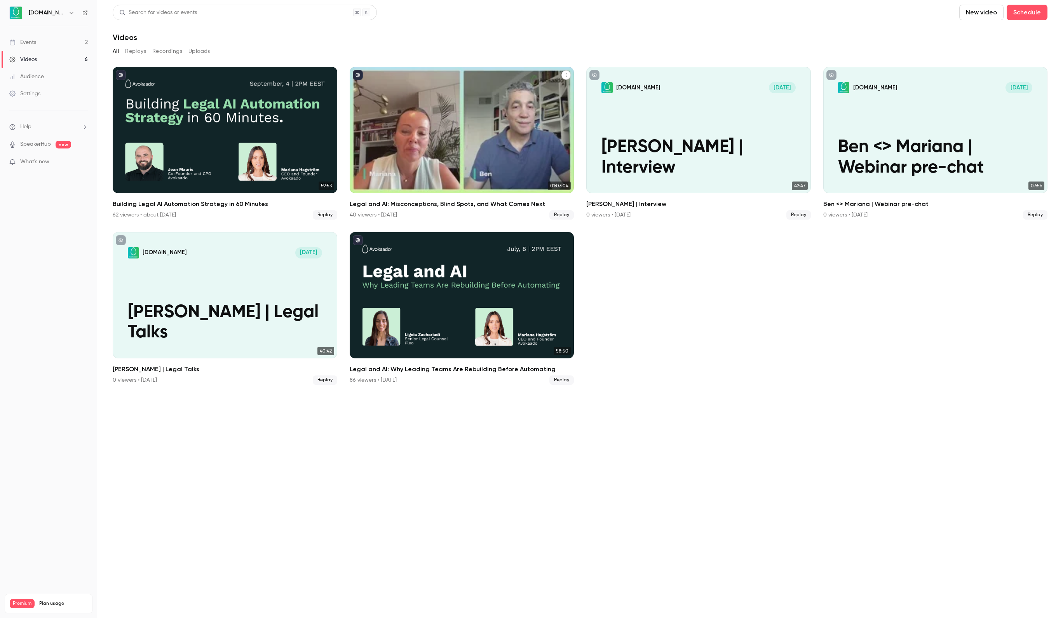  What do you see at coordinates (63, 145) in the screenshot?
I see `span: new` at bounding box center [63, 145].